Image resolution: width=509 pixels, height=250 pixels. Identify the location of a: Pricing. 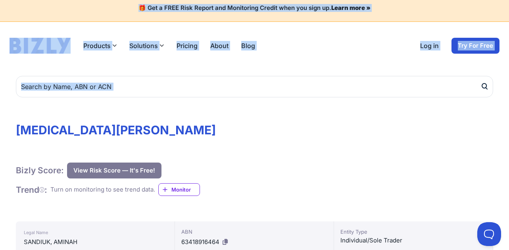
(187, 46).